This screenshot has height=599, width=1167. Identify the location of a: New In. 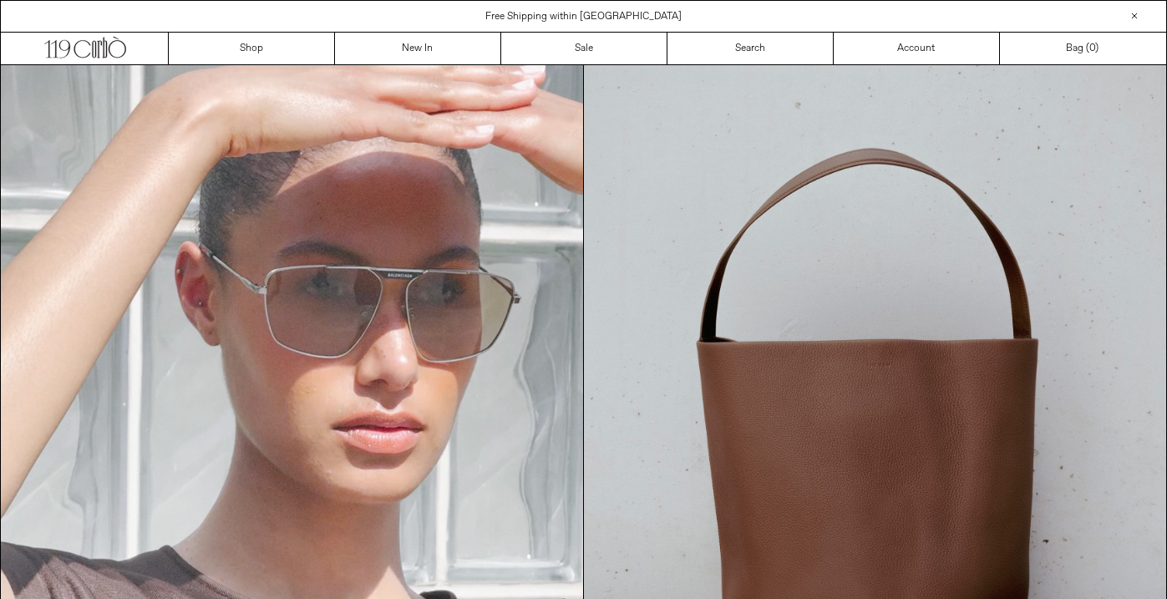
(418, 48).